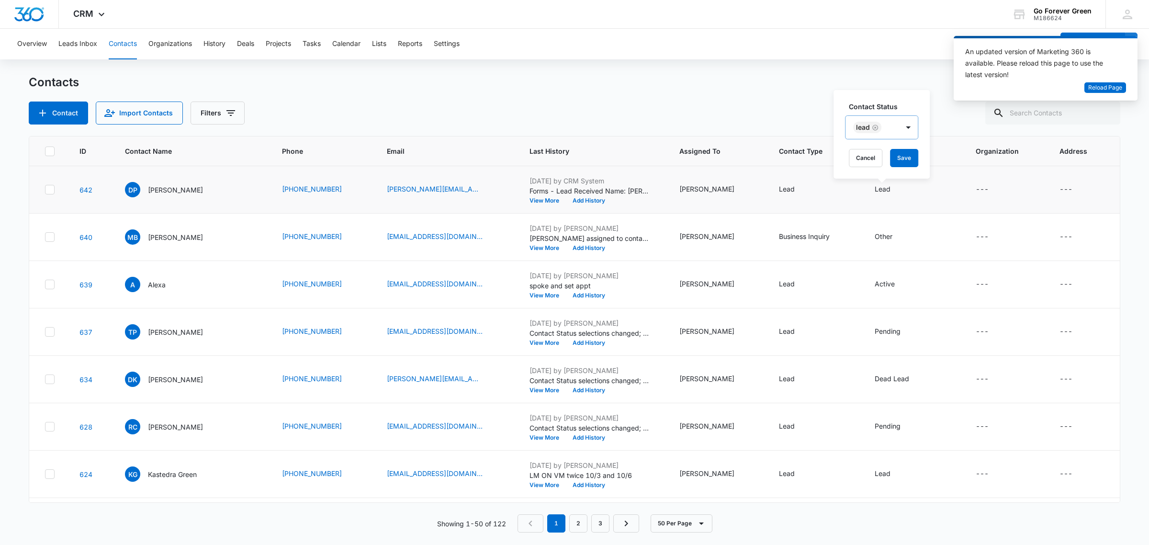 This screenshot has height=545, width=1149. Describe the element at coordinates (133, 190) in the screenshot. I see `span: DP` at that location.